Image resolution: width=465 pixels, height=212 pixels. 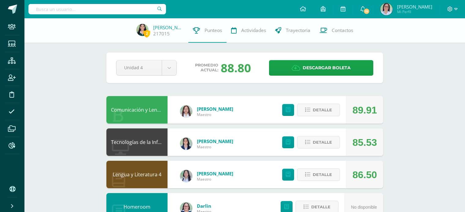 What do you see at coordinates (153, 110) in the screenshot?
I see `a: Comunicación y Lenguaje L3 Inglés 4` at bounding box center [153, 110].